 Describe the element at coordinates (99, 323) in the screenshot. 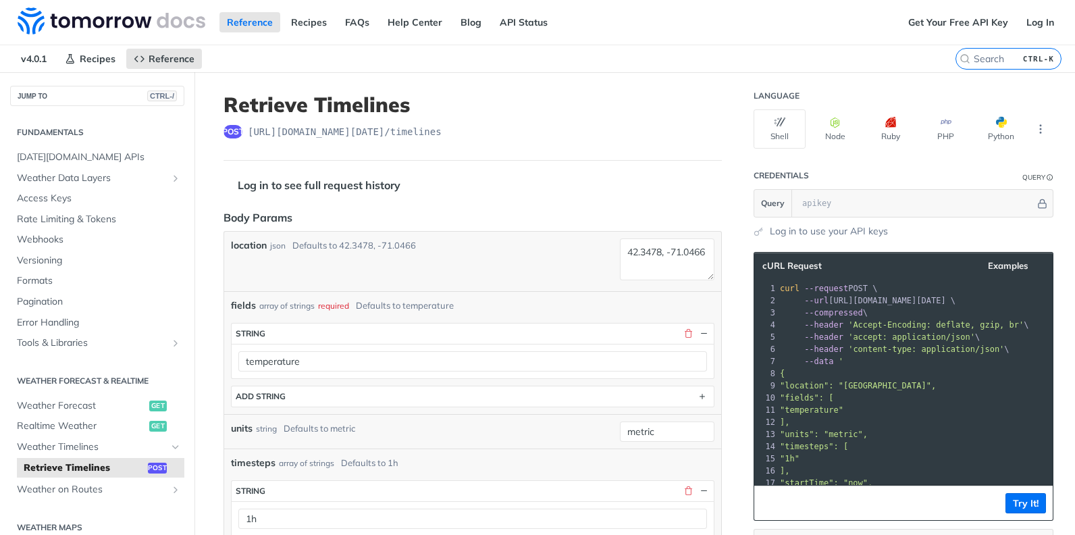

I see `span: Error Handling` at that location.